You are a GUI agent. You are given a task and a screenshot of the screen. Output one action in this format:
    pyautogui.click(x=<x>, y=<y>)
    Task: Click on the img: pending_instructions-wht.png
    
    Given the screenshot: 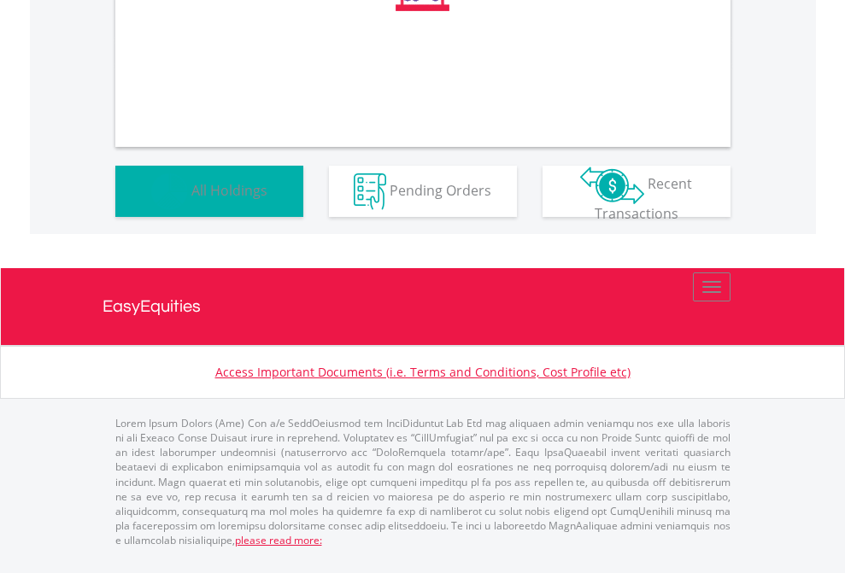 What is the action you would take?
    pyautogui.click(x=370, y=191)
    